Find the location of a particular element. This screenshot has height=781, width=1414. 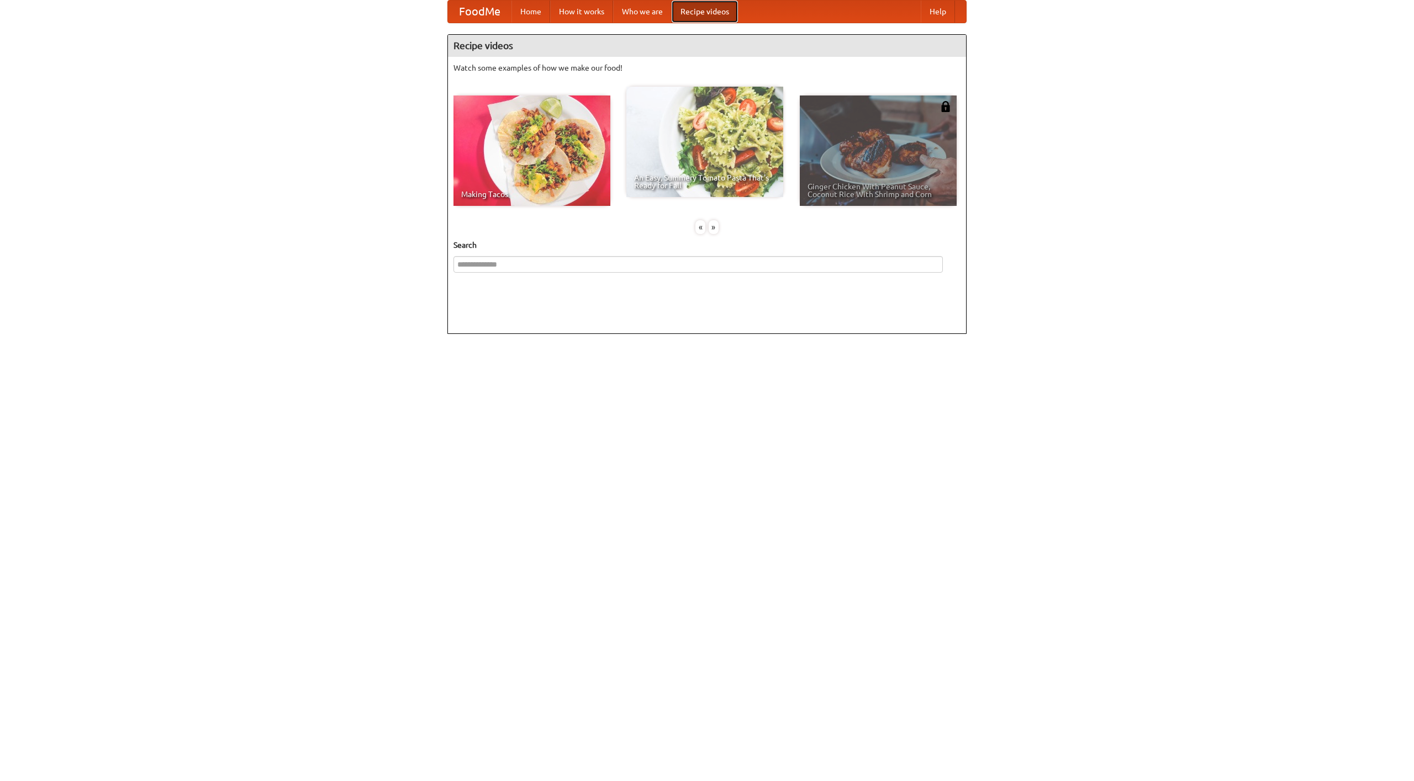

span: Making Tacos is located at coordinates (532, 194).